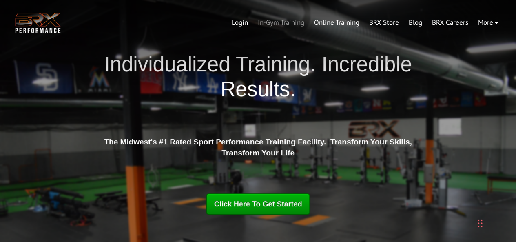 This screenshot has height=242, width=516. Describe the element at coordinates (258, 204) in the screenshot. I see `a: Click Here To Get Started` at that location.